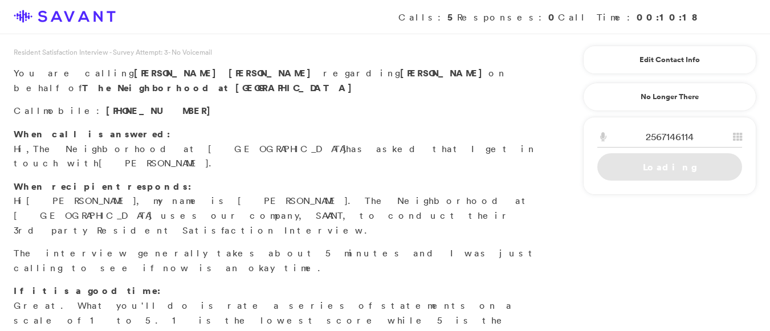 The image size is (770, 331). What do you see at coordinates (113, 52) in the screenshot?
I see `span: Resident Satisfaction Interview - Survey Attempt: 3 - No Voicemail` at bounding box center [113, 52].